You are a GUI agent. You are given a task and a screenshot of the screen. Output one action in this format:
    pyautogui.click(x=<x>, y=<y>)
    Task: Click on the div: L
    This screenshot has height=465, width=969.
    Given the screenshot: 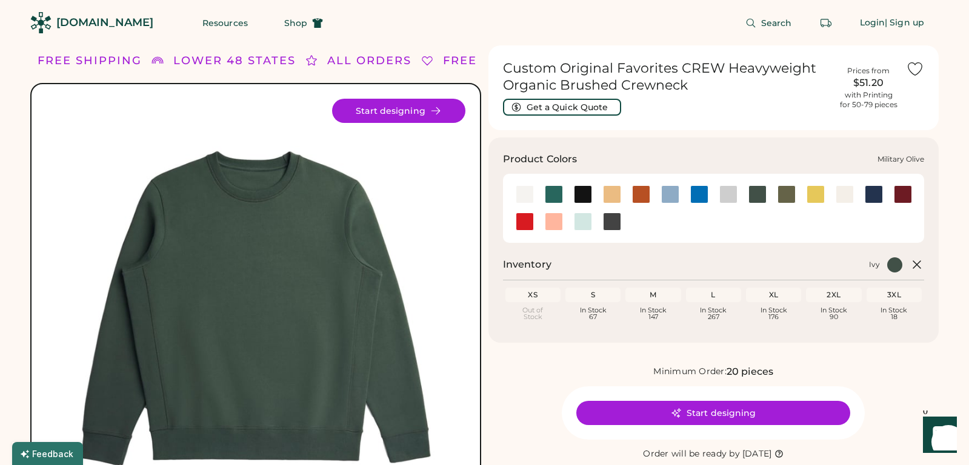 What is the action you would take?
    pyautogui.click(x=713, y=295)
    